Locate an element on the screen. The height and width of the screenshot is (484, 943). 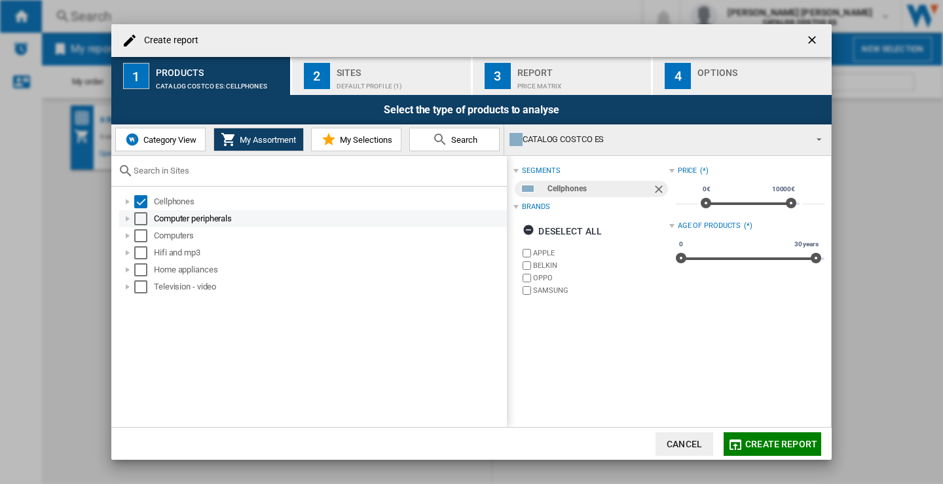
span: Category View is located at coordinates (168, 140).